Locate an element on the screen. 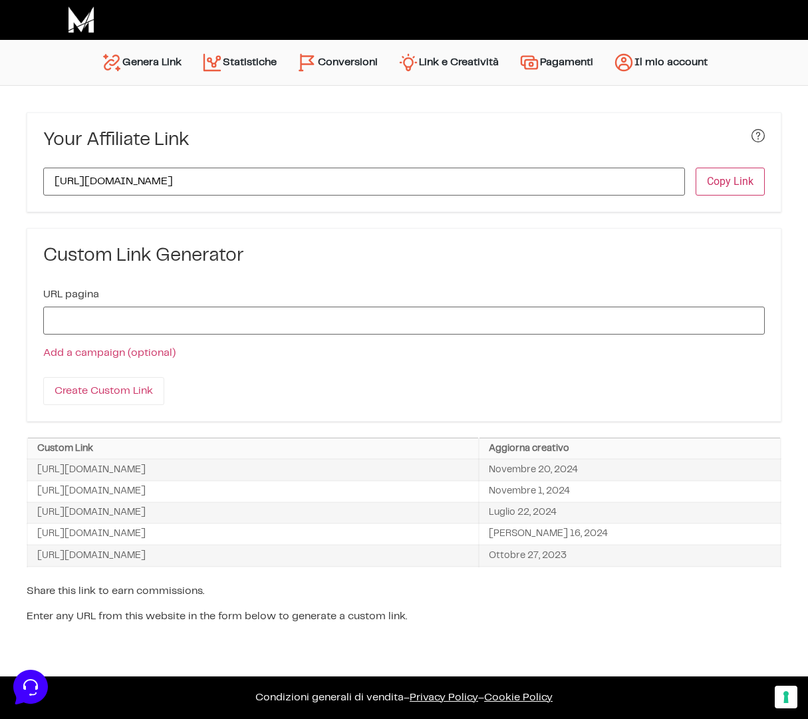 The width and height of the screenshot is (808, 719). input: Cerca un articolo... is located at coordinates (124, 200).